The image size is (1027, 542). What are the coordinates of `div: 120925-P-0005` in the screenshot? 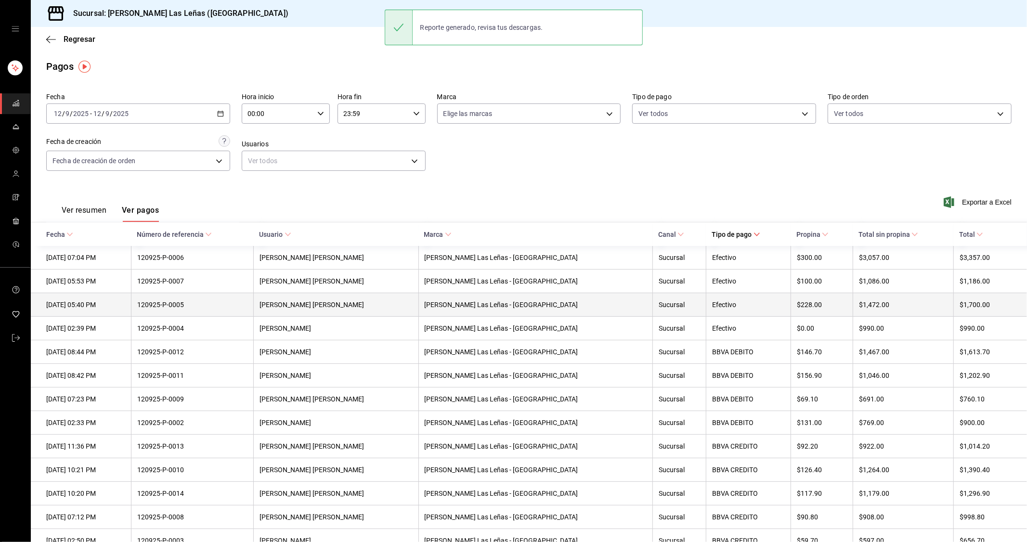 It's located at (193, 305).